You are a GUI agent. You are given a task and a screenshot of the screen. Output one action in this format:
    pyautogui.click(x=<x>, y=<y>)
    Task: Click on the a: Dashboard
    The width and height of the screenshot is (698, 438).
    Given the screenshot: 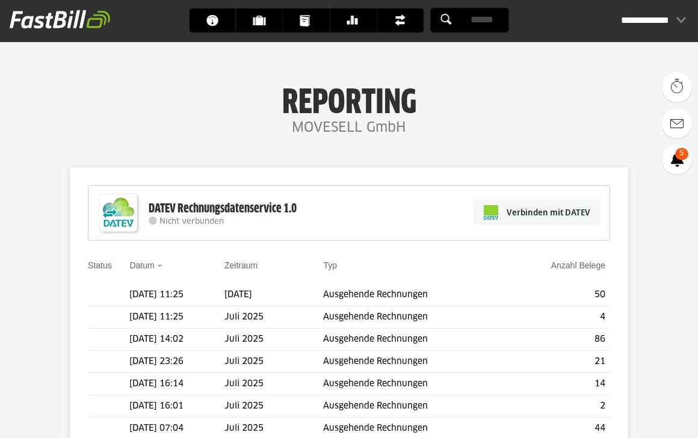 What is the action you would take?
    pyautogui.click(x=212, y=20)
    